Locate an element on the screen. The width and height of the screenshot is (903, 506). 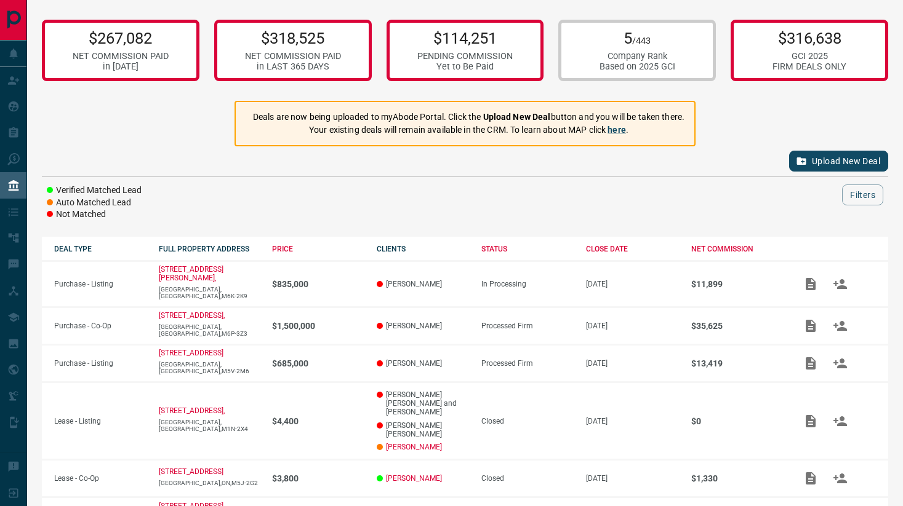
div: In Processing is located at coordinates (527, 284).